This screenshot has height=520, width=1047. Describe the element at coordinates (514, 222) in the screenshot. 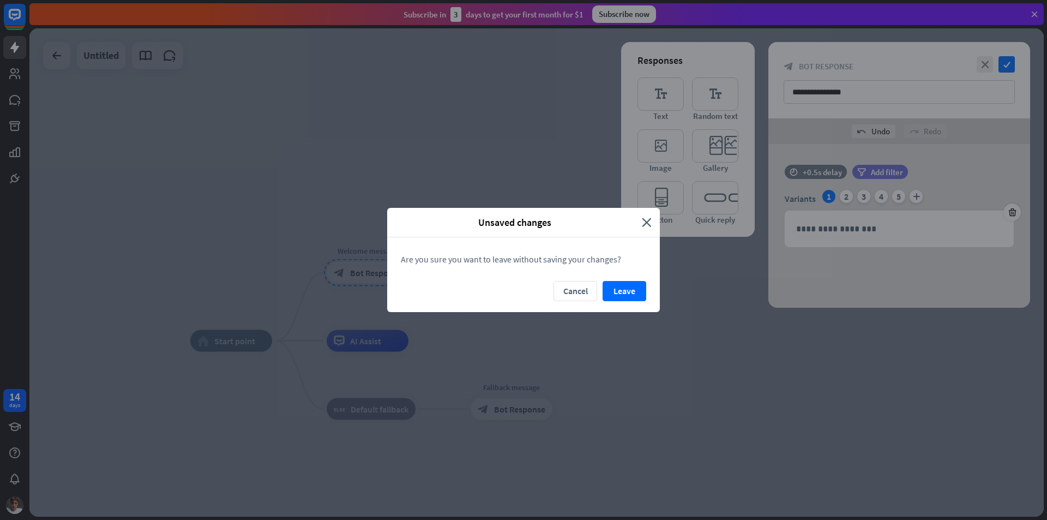

I see `span: Unsaved changes` at that location.